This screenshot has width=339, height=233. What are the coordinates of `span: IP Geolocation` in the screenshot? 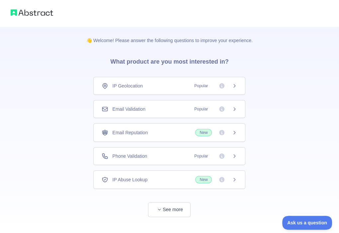 It's located at (127, 86).